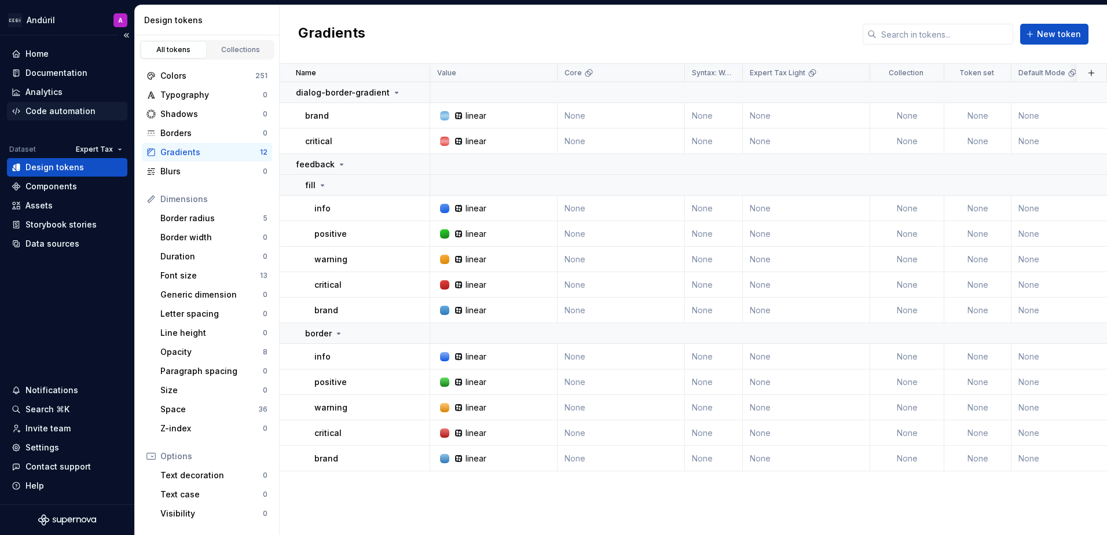 The width and height of the screenshot is (1107, 535). I want to click on p: Expert Tax Light, so click(777, 73).